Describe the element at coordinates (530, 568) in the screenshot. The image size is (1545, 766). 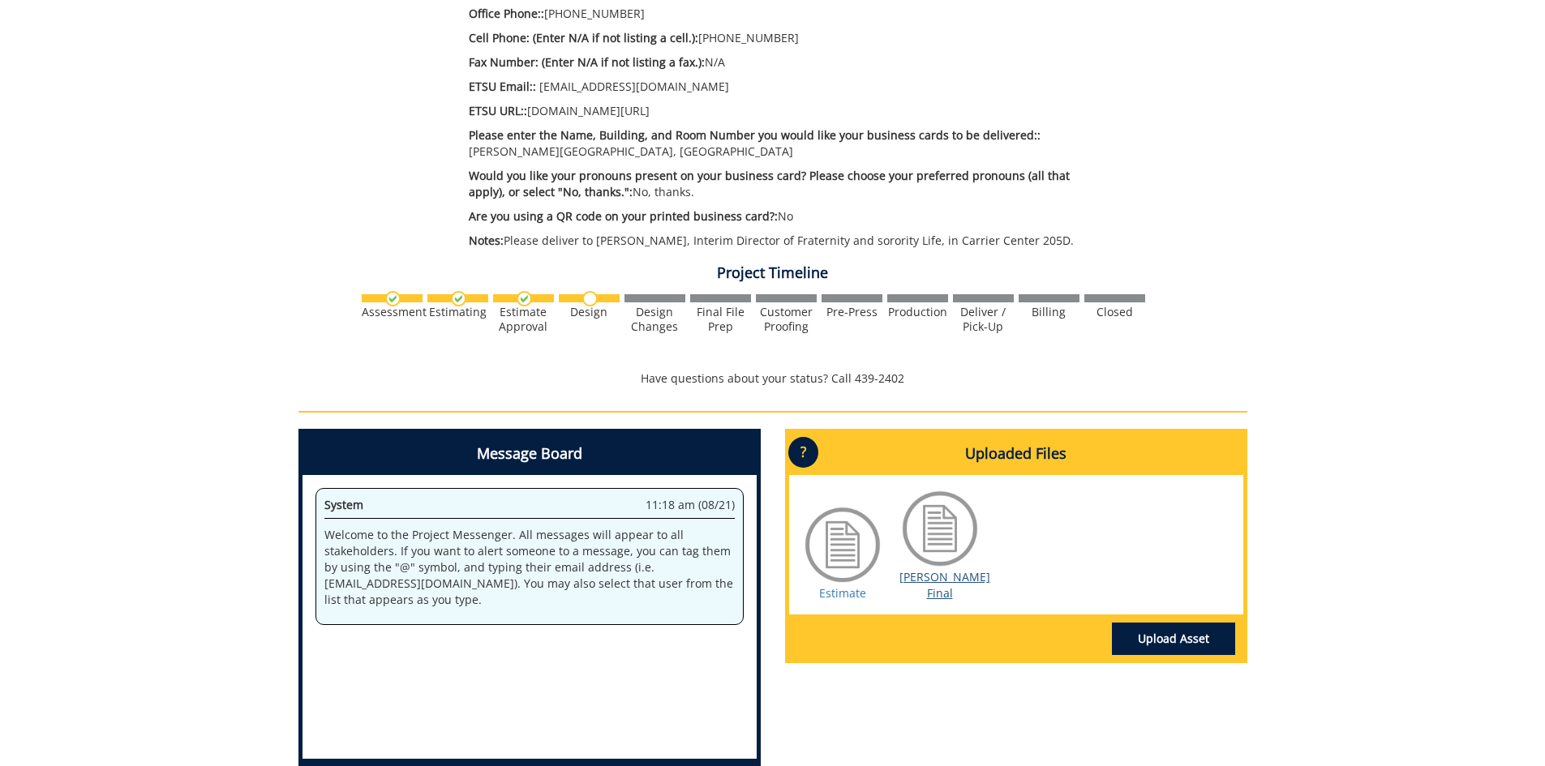
I see `p: Welcome to the Project Messenger. All messages will appear to all stakeholders. If you want to al...` at that location.